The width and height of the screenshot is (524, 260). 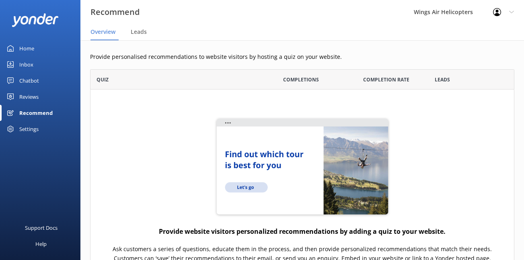 What do you see at coordinates (26, 64) in the screenshot?
I see `div: Inbox` at bounding box center [26, 64].